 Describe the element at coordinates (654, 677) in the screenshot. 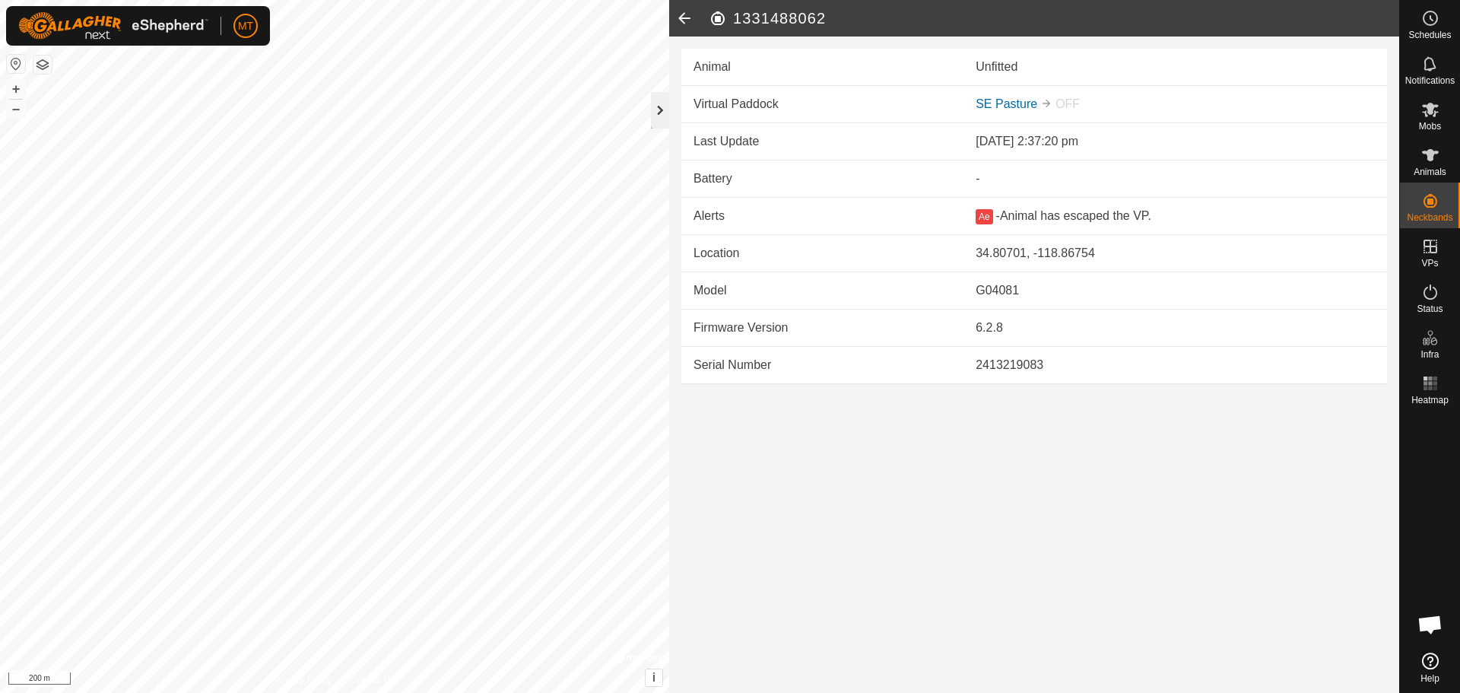

I see `span: i` at that location.